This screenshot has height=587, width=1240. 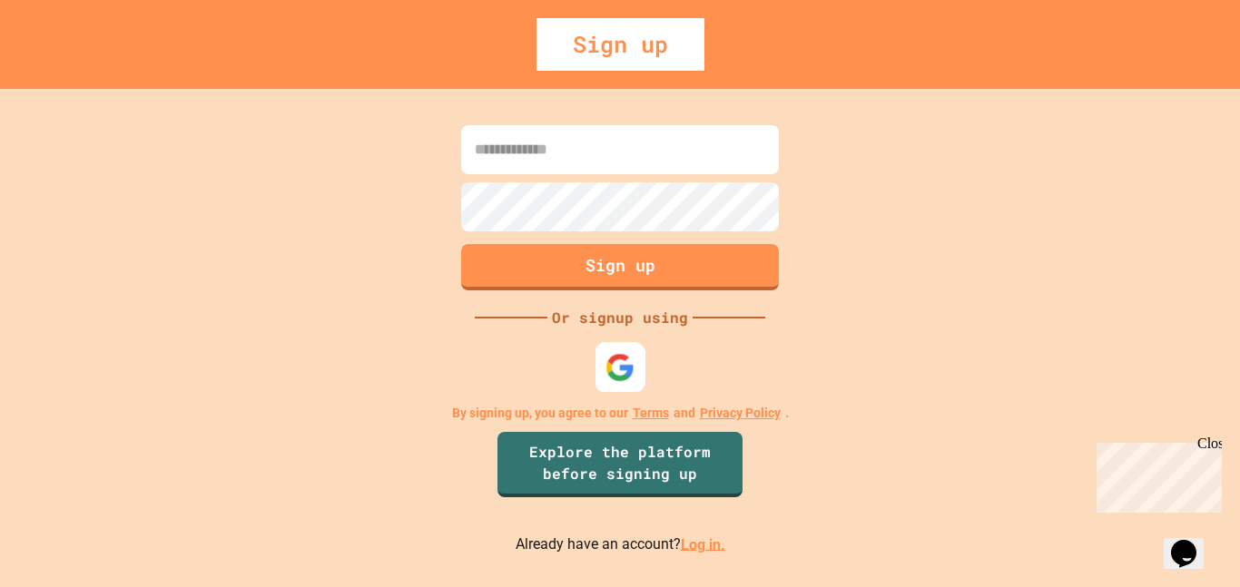 What do you see at coordinates (620, 413) in the screenshot?
I see `p: By signing up, you agree to our and .` at bounding box center [620, 413].